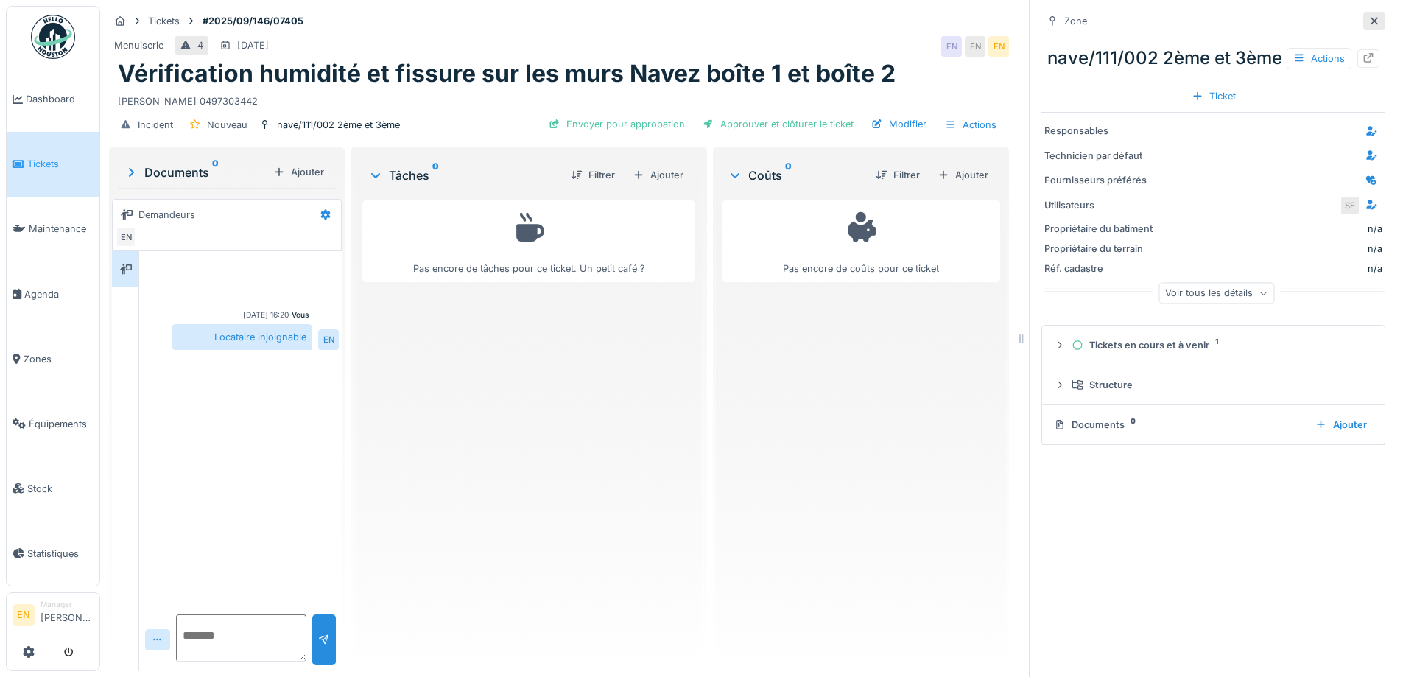 The height and width of the screenshot is (677, 1403). Describe the element at coordinates (1214, 96) in the screenshot. I see `div: Ticket` at that location.